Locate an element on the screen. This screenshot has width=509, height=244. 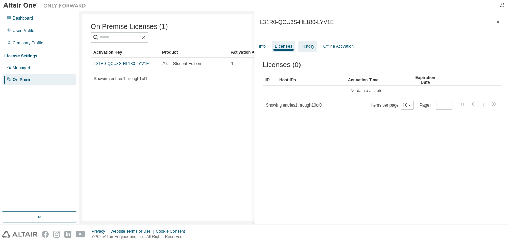
span: Altair Student Edition is located at coordinates (182, 64).